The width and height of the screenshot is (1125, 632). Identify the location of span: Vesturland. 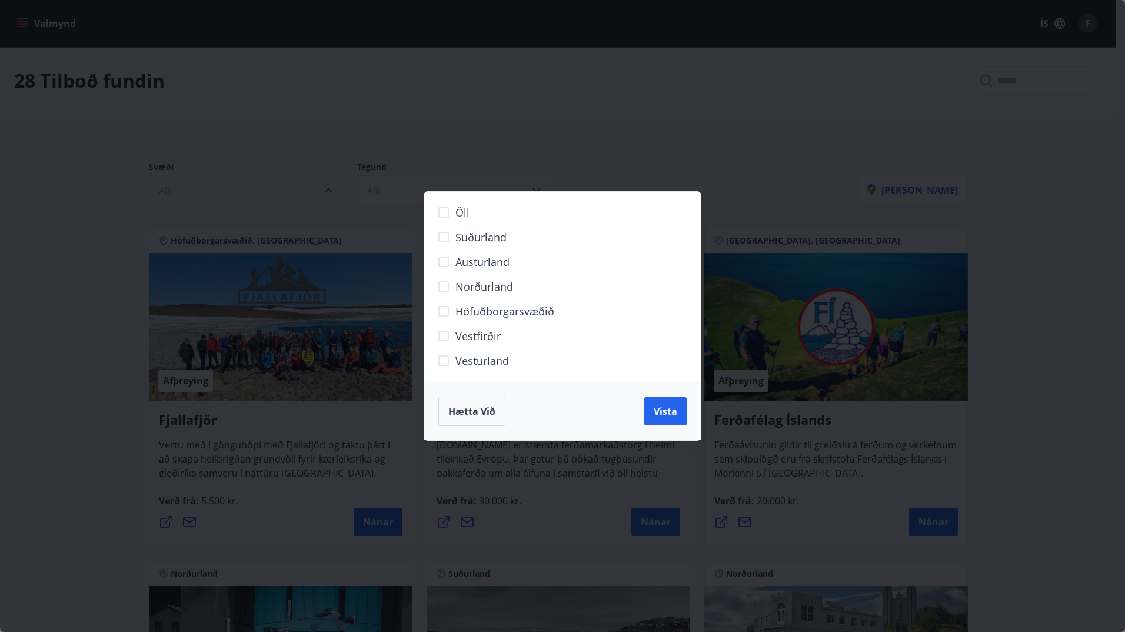
(482, 361).